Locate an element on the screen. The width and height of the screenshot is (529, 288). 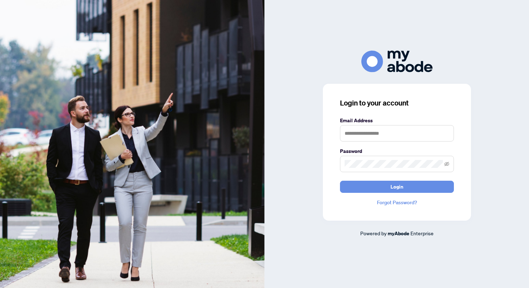
span: Powered by is located at coordinates (373, 233).